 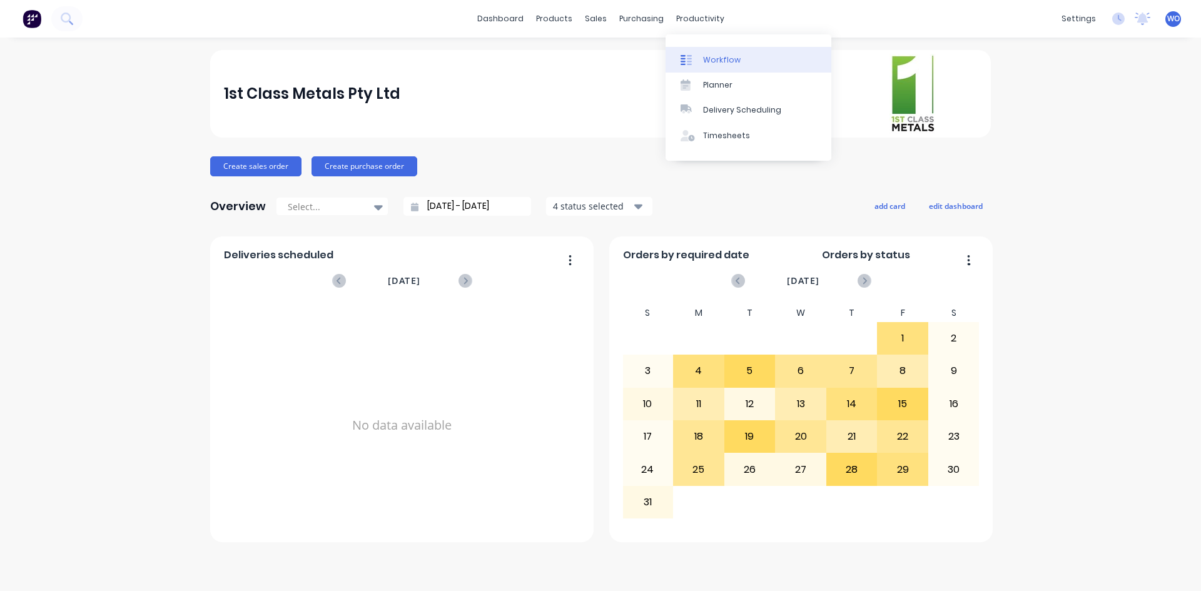 I want to click on div: 25, so click(x=699, y=469).